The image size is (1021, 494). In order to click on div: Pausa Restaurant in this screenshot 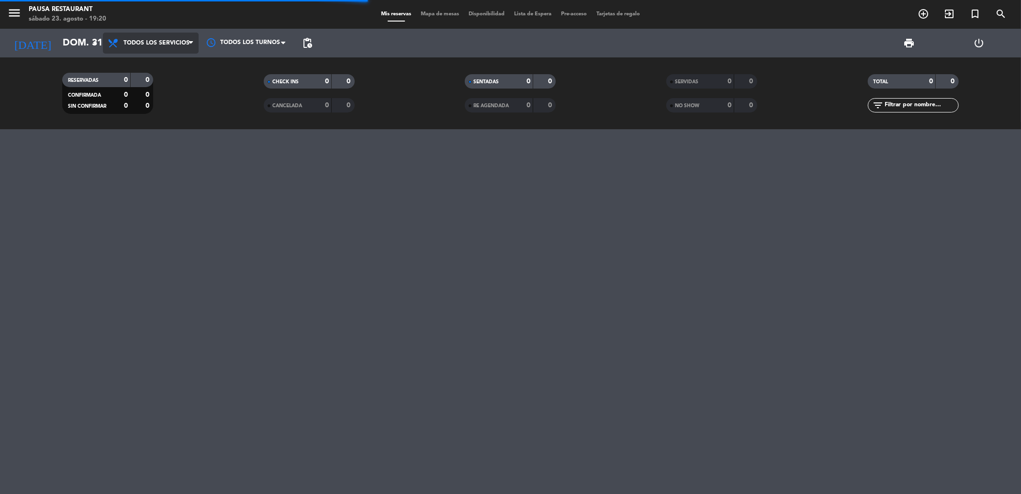, I will do `click(67, 10)`.